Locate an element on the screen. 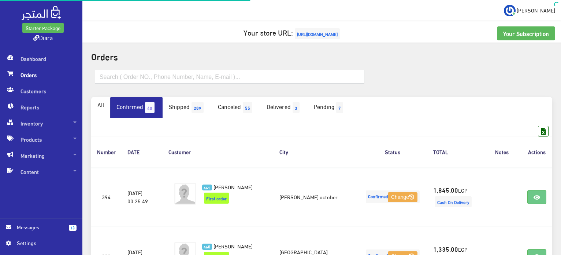 Image resolution: width=561 pixels, height=255 pixels. a: Settings is located at coordinates (41, 244).